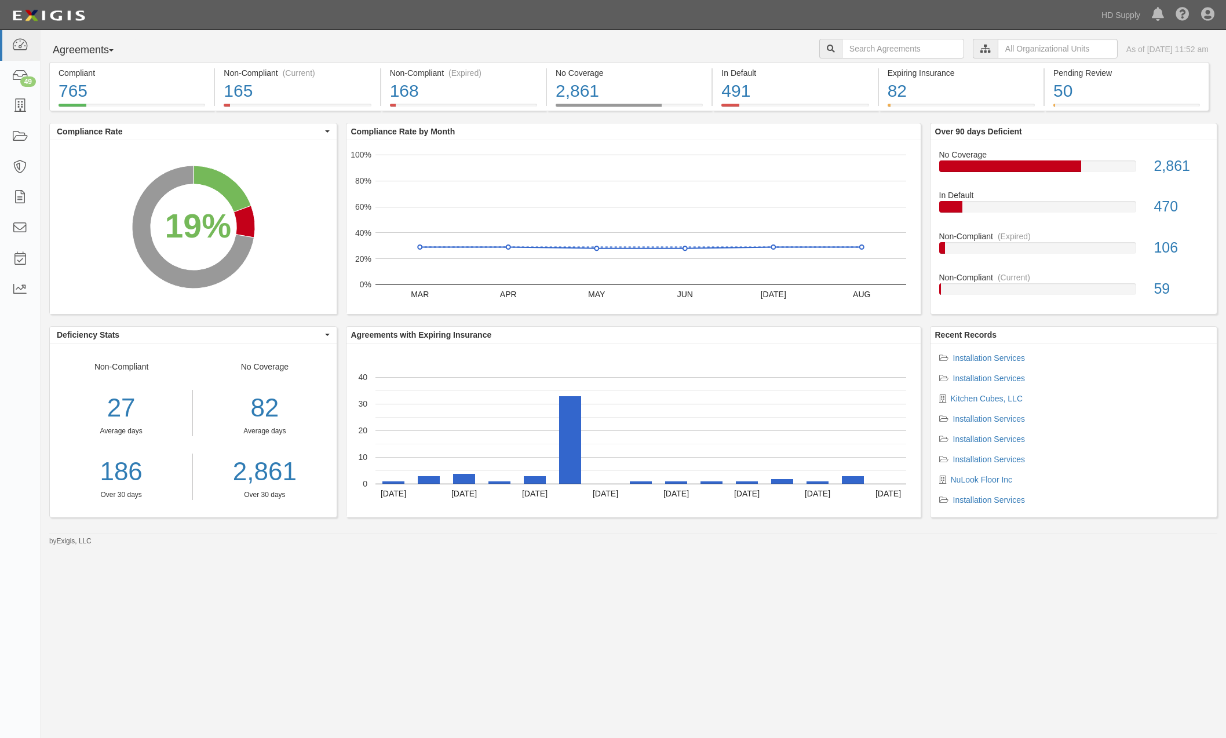 This screenshot has height=738, width=1226. Describe the element at coordinates (1121, 15) in the screenshot. I see `a: HD Supply` at that location.